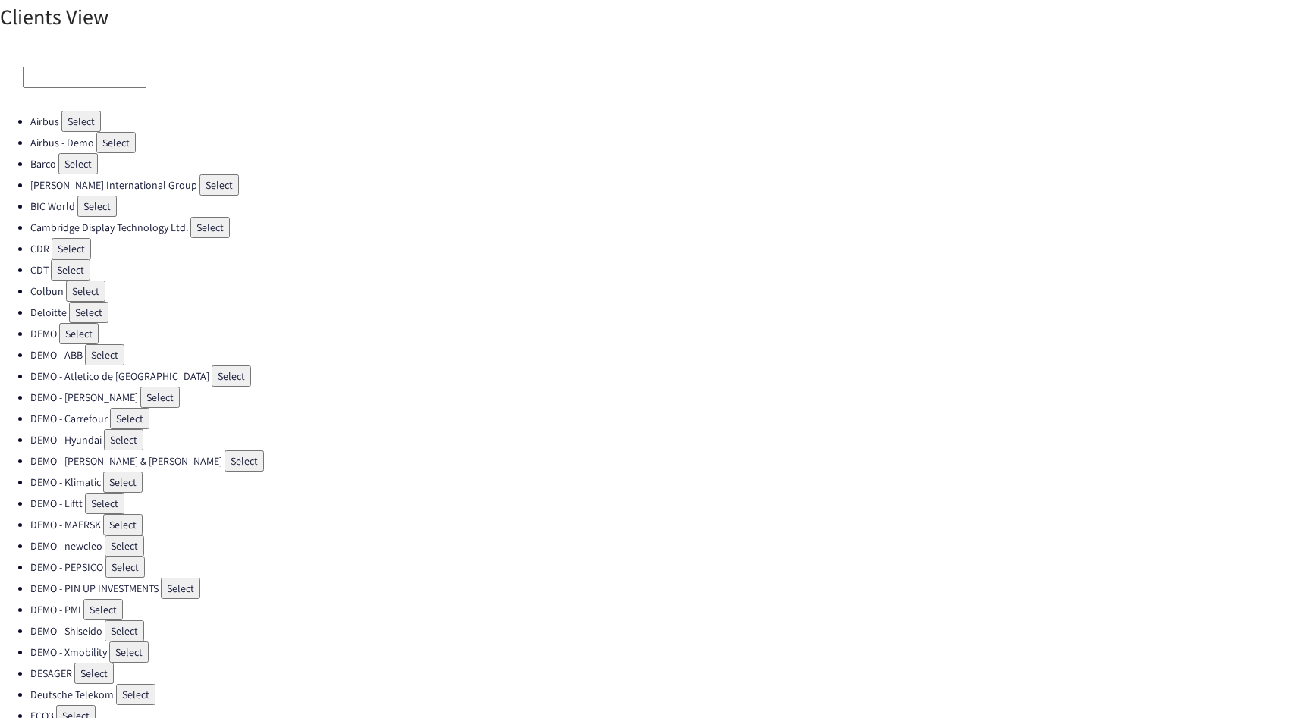 Image resolution: width=1291 pixels, height=718 pixels. What do you see at coordinates (661, 482) in the screenshot?
I see `li: DEMO - Klimatic` at bounding box center [661, 482].